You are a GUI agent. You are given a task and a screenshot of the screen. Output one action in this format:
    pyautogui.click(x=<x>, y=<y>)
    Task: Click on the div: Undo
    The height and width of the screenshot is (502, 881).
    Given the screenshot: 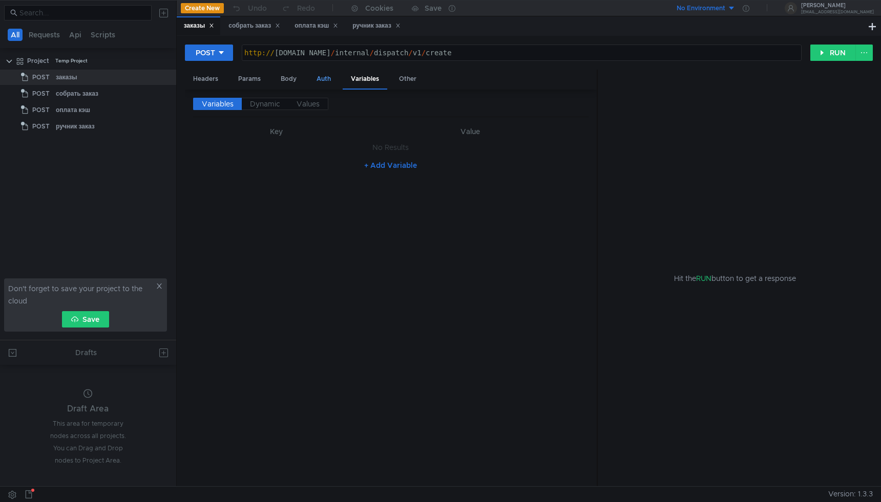 What is the action you would take?
    pyautogui.click(x=257, y=8)
    